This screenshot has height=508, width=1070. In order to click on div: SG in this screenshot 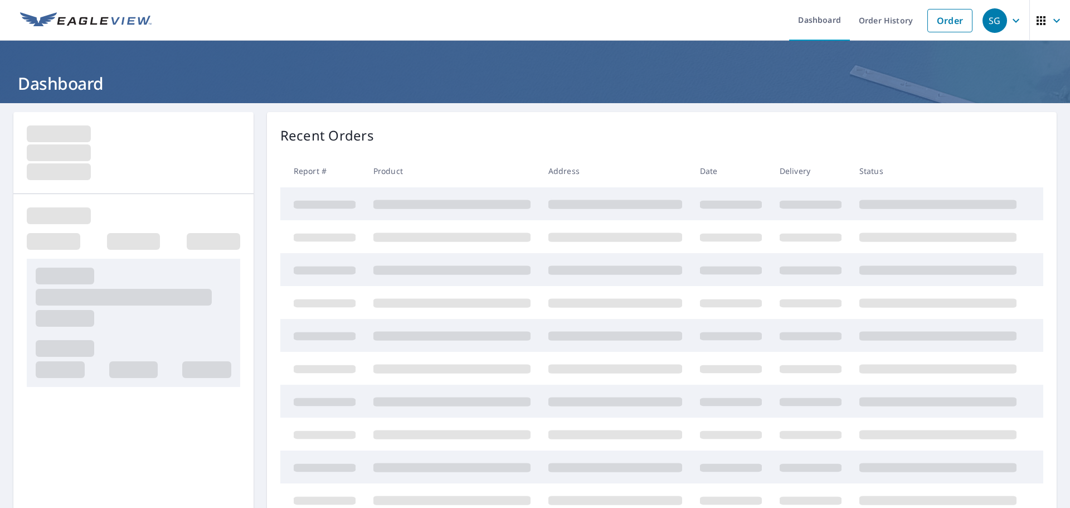, I will do `click(995, 21)`.